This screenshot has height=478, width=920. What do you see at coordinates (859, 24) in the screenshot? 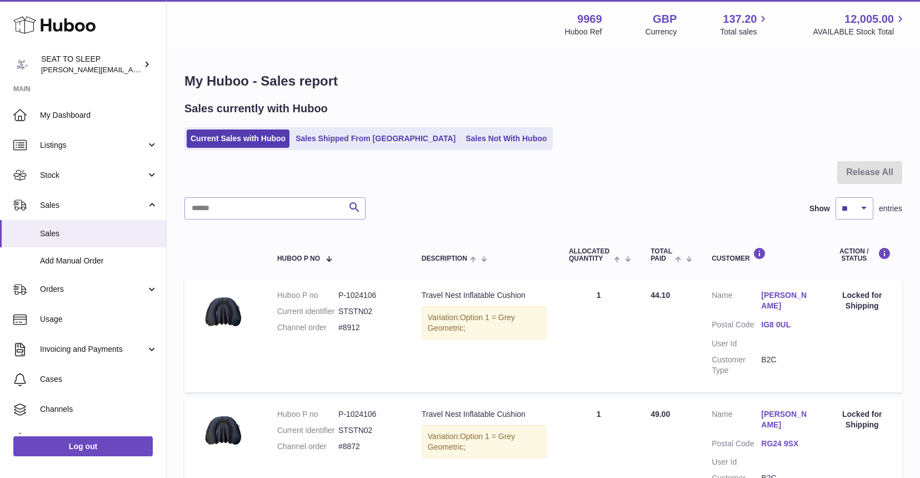
I see `a: 12,005.00 AVAILABLE Stock Total` at bounding box center [859, 24].